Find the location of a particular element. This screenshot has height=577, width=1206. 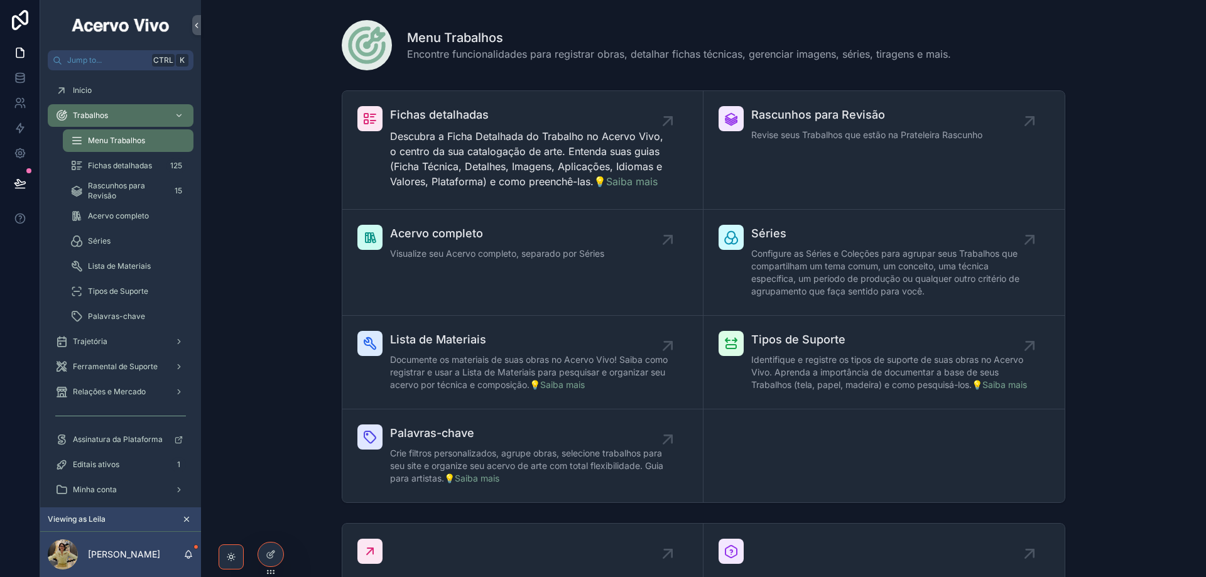

a: Rascunhos para Revisão15 is located at coordinates (128, 191).